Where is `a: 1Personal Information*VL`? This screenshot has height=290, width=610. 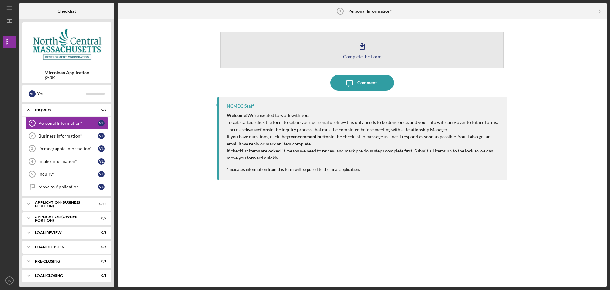 a: 1Personal Information*VL is located at coordinates (67, 123).